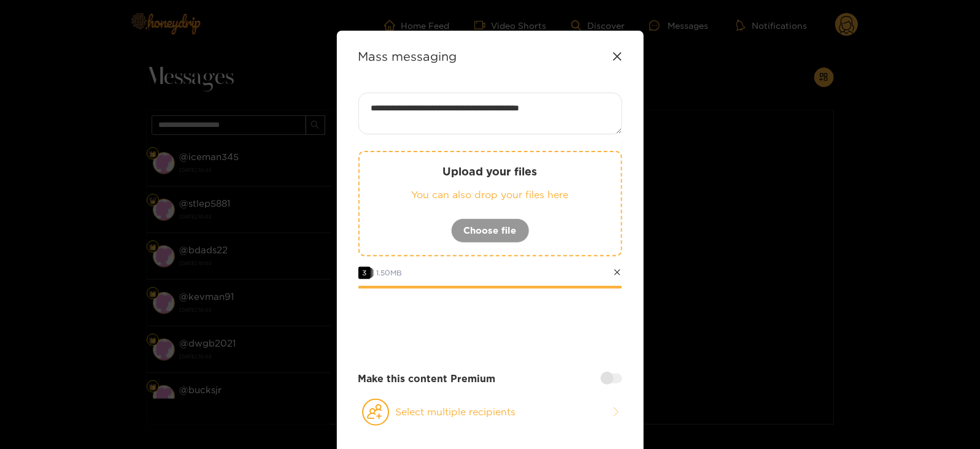 This screenshot has height=449, width=980. I want to click on p: Upload your files, so click(491, 171).